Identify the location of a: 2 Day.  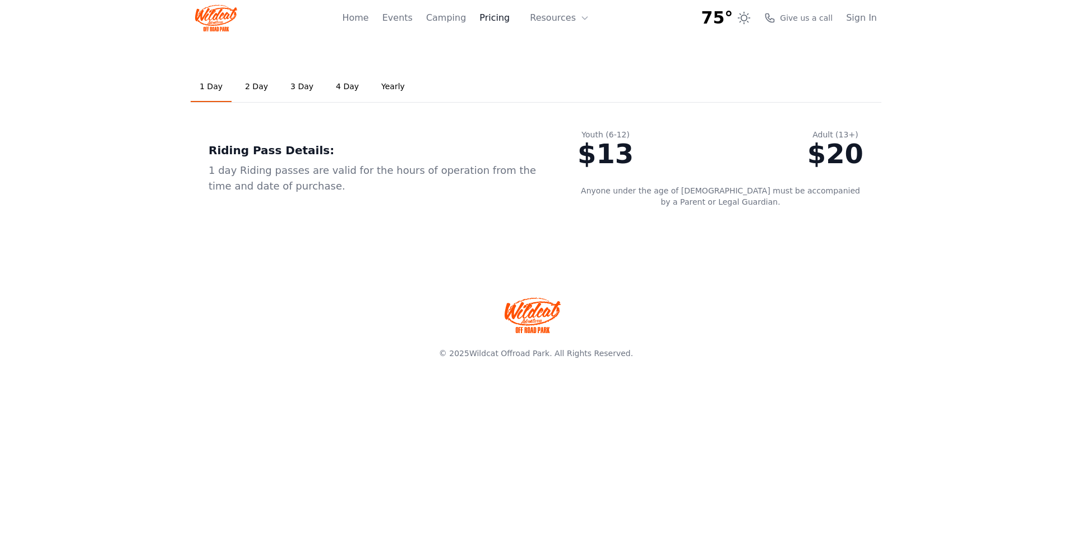
(256, 87).